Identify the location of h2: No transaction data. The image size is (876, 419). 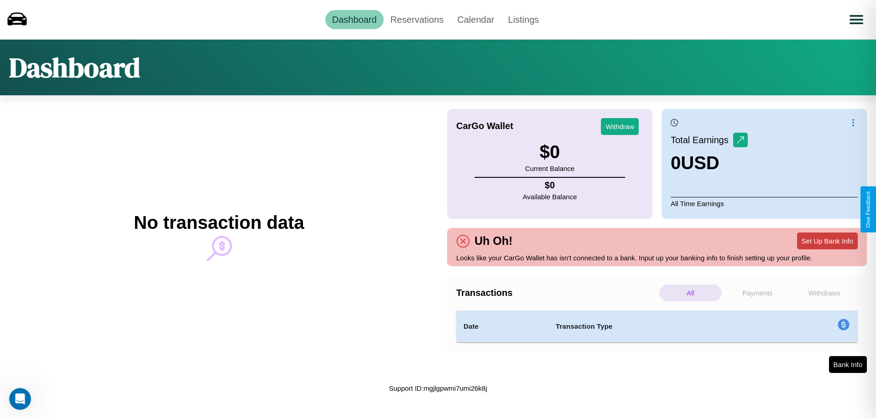
(219, 223).